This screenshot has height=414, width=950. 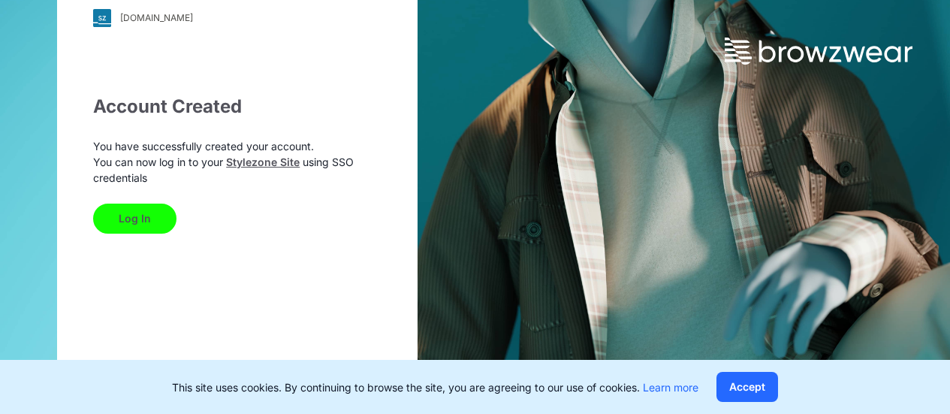 I want to click on a: Stylezone Site, so click(x=263, y=162).